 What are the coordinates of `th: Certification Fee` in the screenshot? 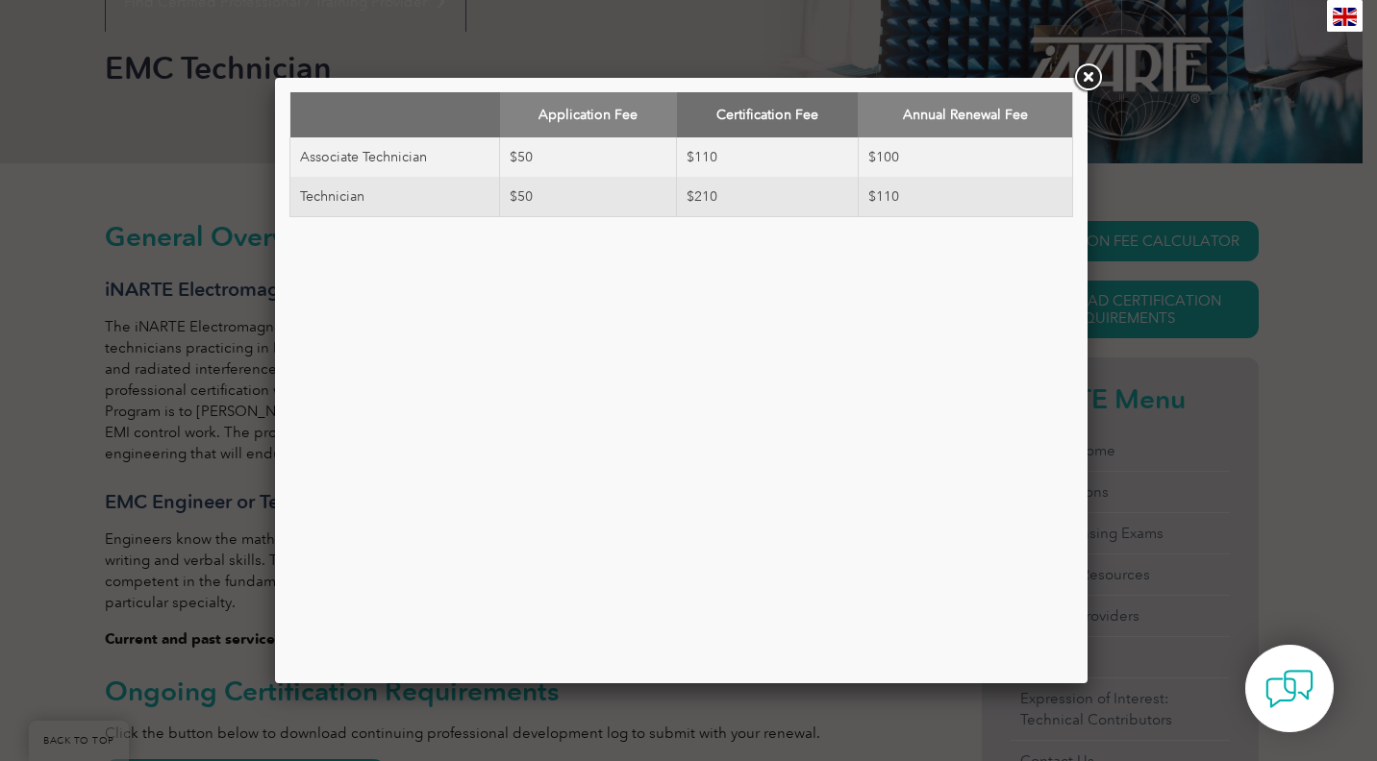 It's located at (767, 114).